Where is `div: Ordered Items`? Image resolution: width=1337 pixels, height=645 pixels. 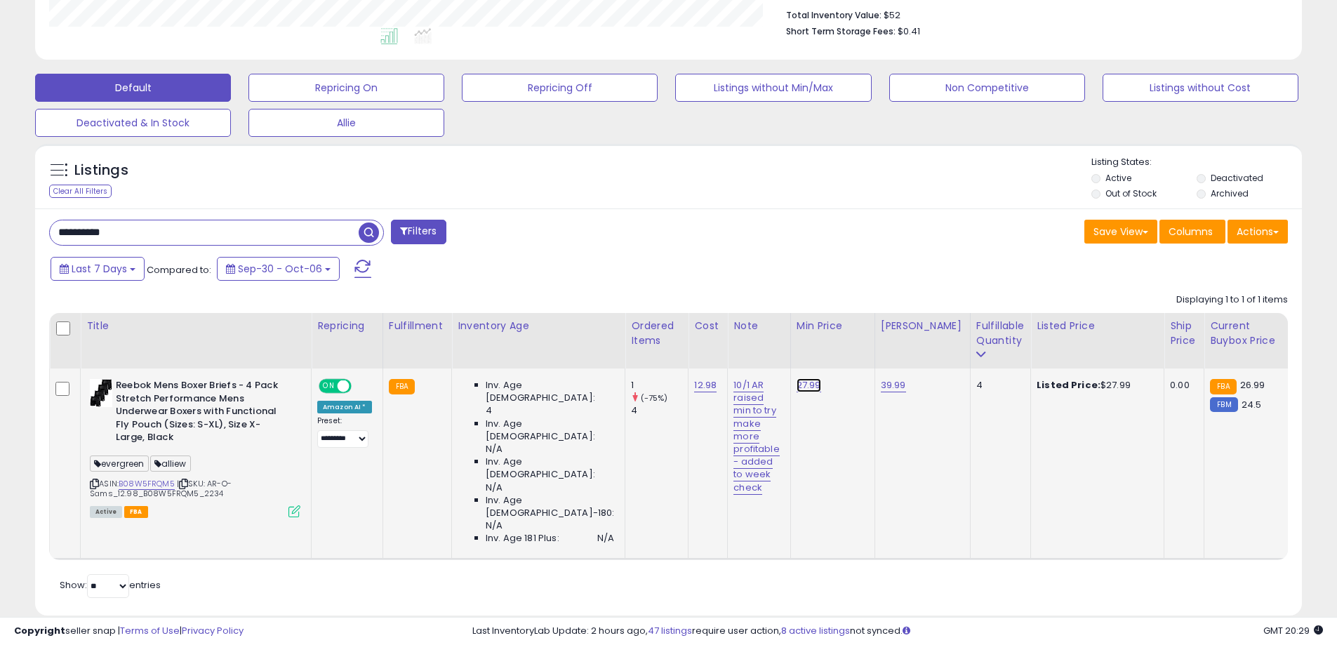 div: Ordered Items is located at coordinates (656, 333).